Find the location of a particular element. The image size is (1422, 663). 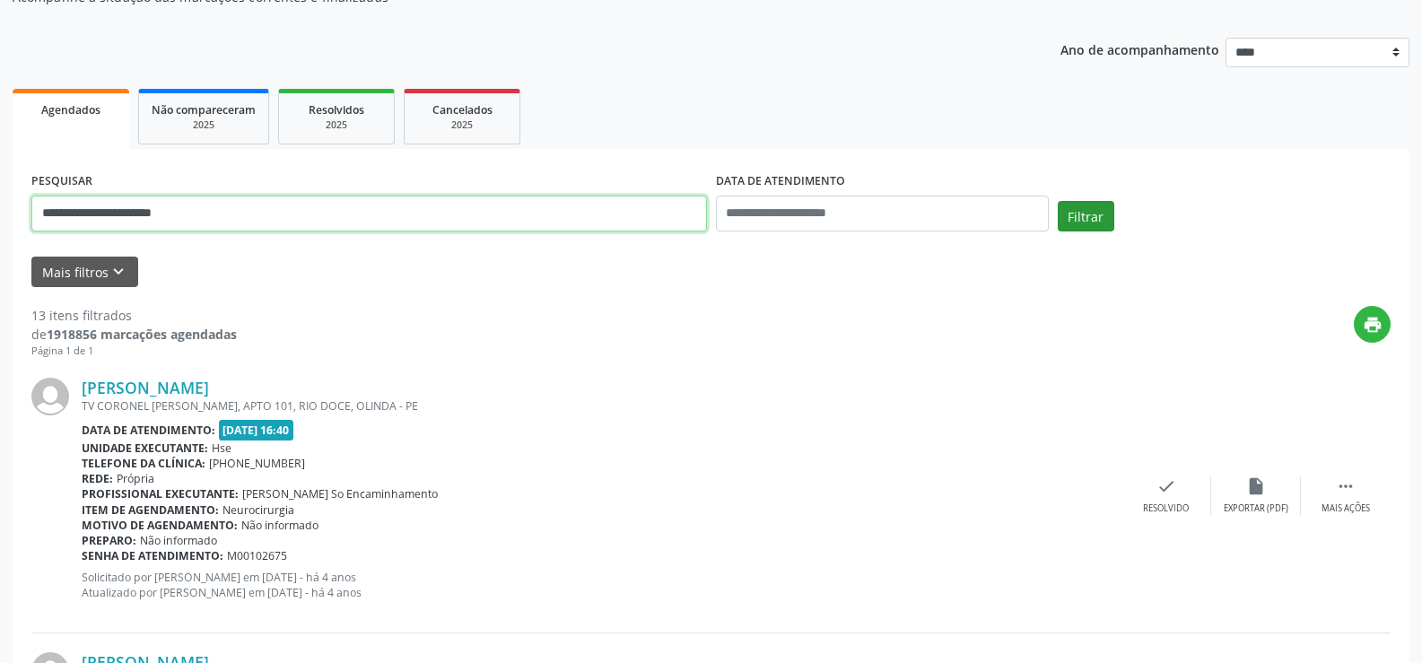

div: Página 1 de 1 is located at coordinates (134, 351).